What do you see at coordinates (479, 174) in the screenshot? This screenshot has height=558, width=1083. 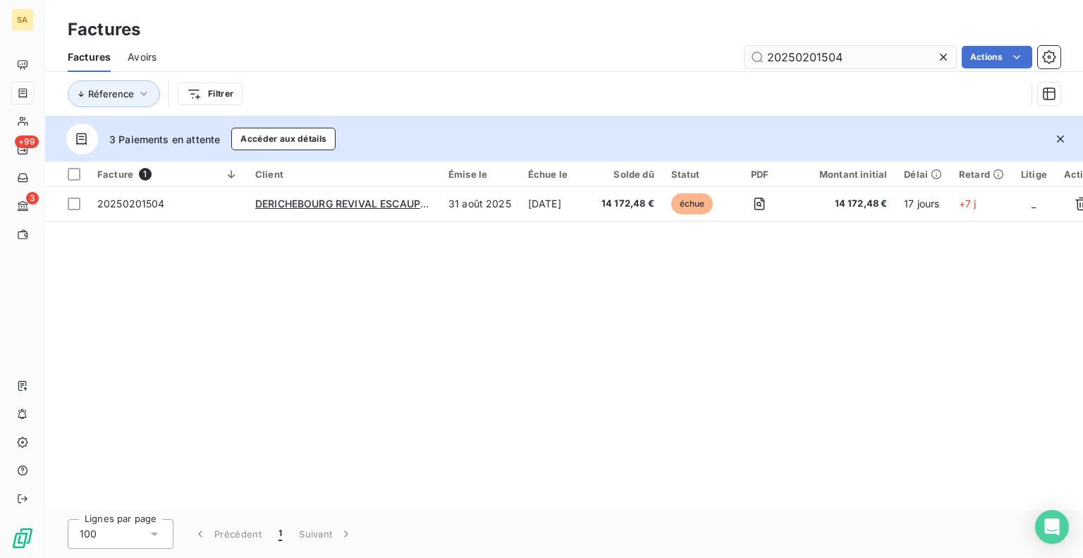 I see `div: Émise le` at bounding box center [479, 174].